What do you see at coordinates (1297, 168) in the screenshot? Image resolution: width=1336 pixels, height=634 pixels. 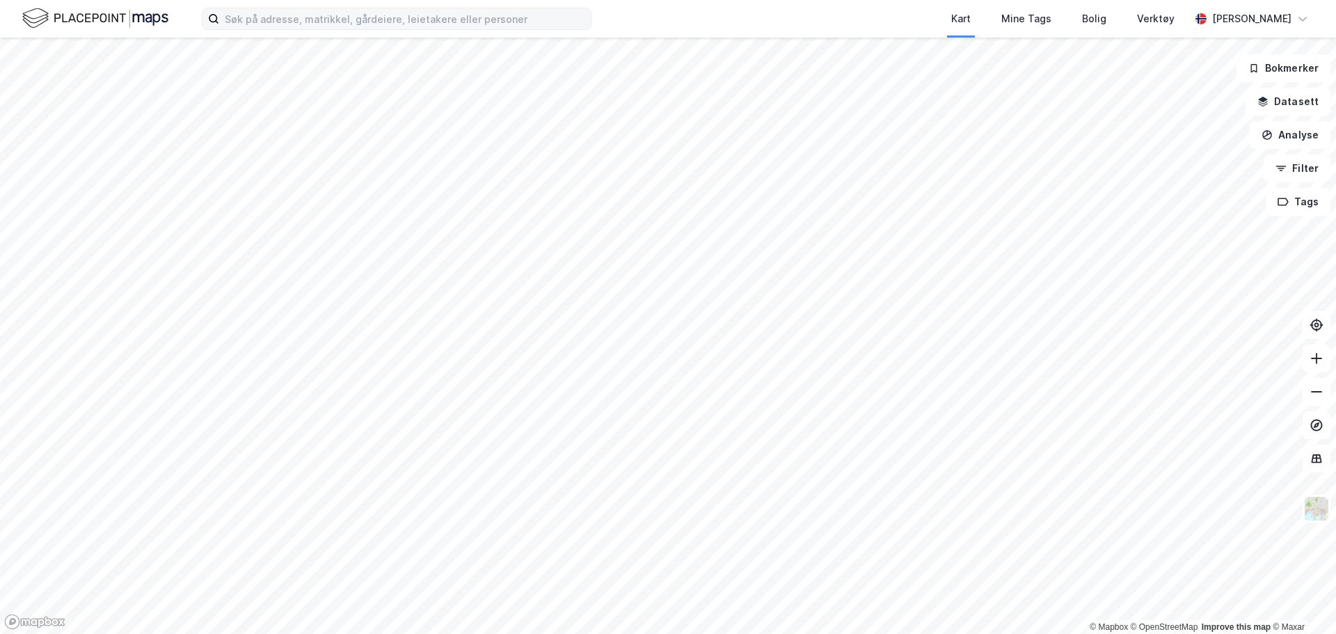 I see `button: Filter` at bounding box center [1297, 168].